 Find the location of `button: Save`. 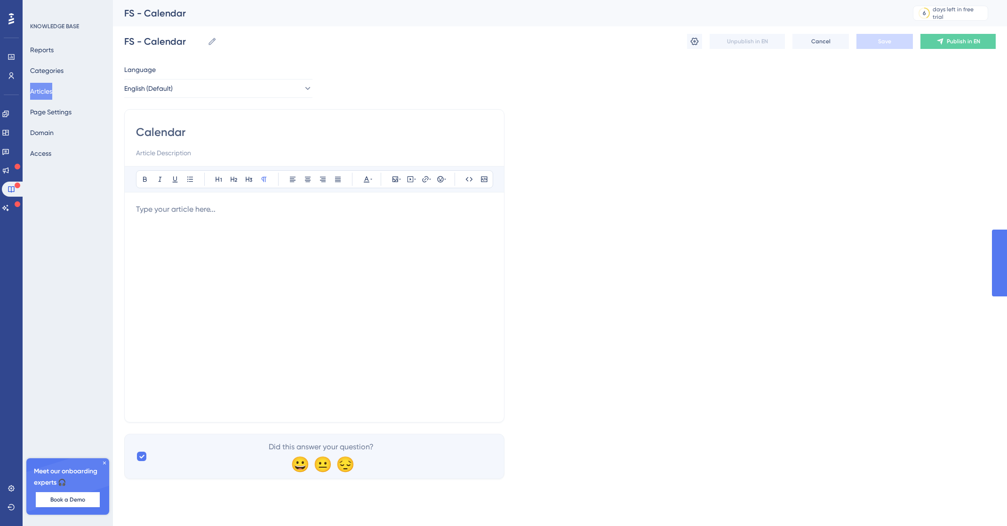

button: Save is located at coordinates (885, 41).